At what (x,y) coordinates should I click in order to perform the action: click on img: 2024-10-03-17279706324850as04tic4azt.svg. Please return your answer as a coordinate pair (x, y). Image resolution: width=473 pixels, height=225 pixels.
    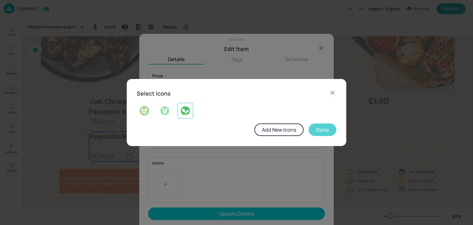
    Looking at the image, I should click on (185, 111).